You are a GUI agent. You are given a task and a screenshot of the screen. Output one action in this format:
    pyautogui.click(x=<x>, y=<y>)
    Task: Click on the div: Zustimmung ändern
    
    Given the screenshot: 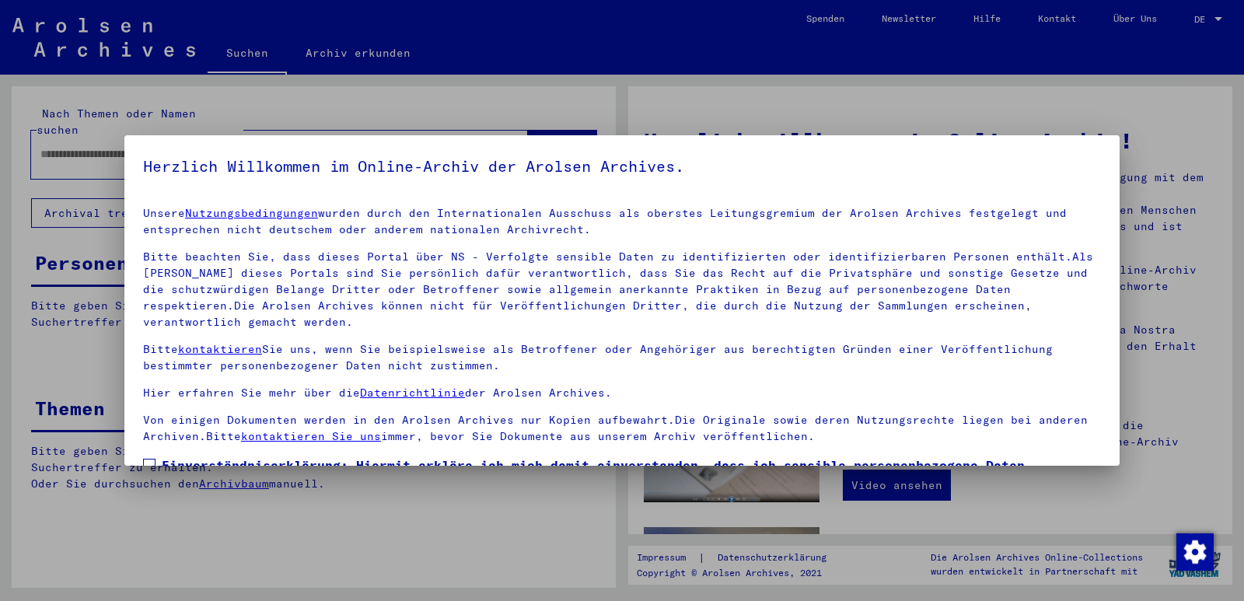 What is the action you would take?
    pyautogui.click(x=1194, y=551)
    